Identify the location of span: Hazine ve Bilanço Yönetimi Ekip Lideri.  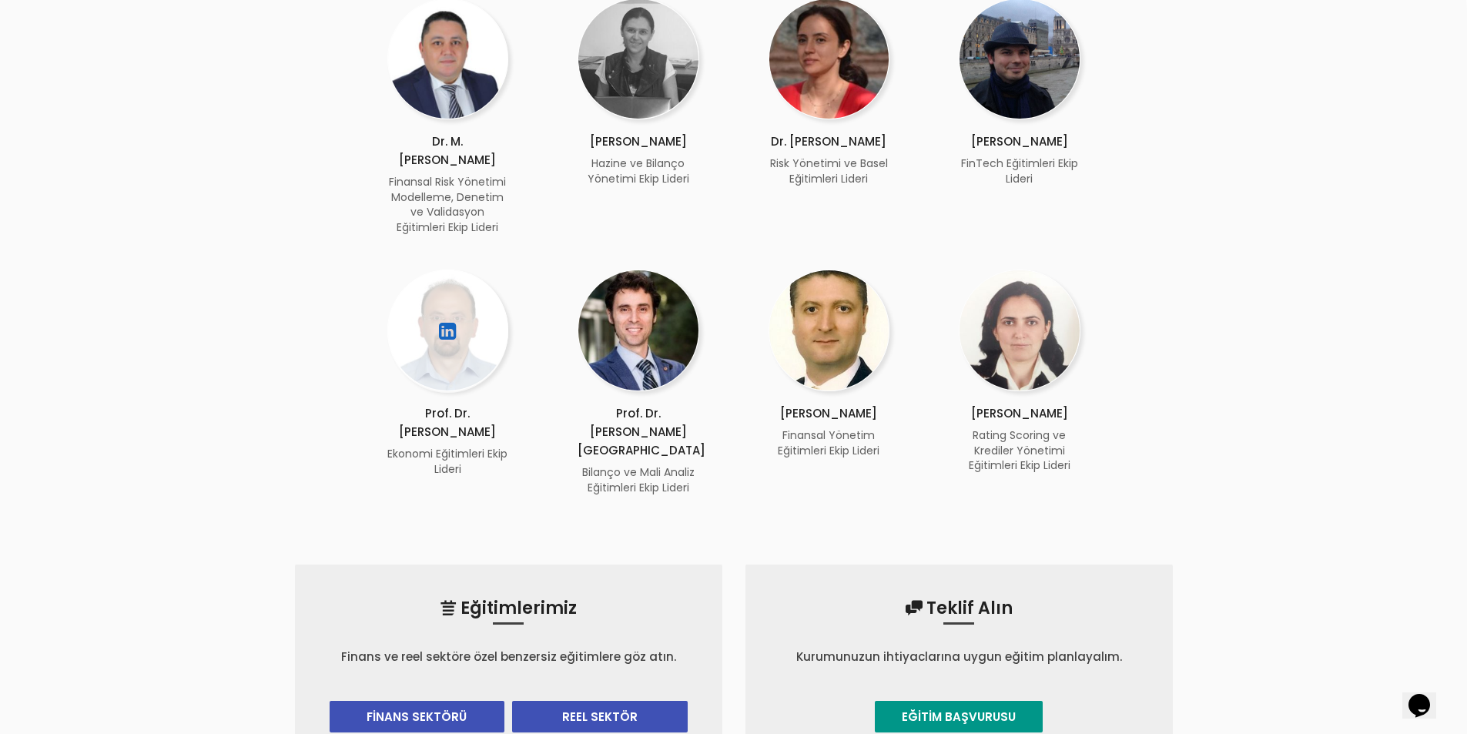
(638, 171).